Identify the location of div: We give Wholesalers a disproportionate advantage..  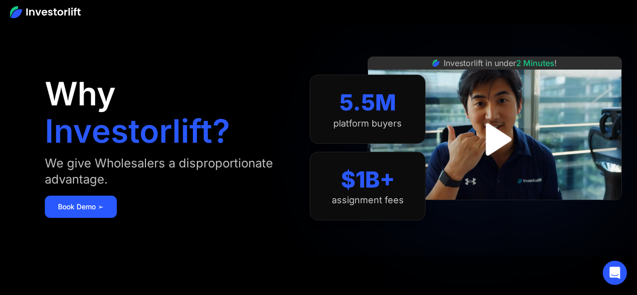
(167, 171).